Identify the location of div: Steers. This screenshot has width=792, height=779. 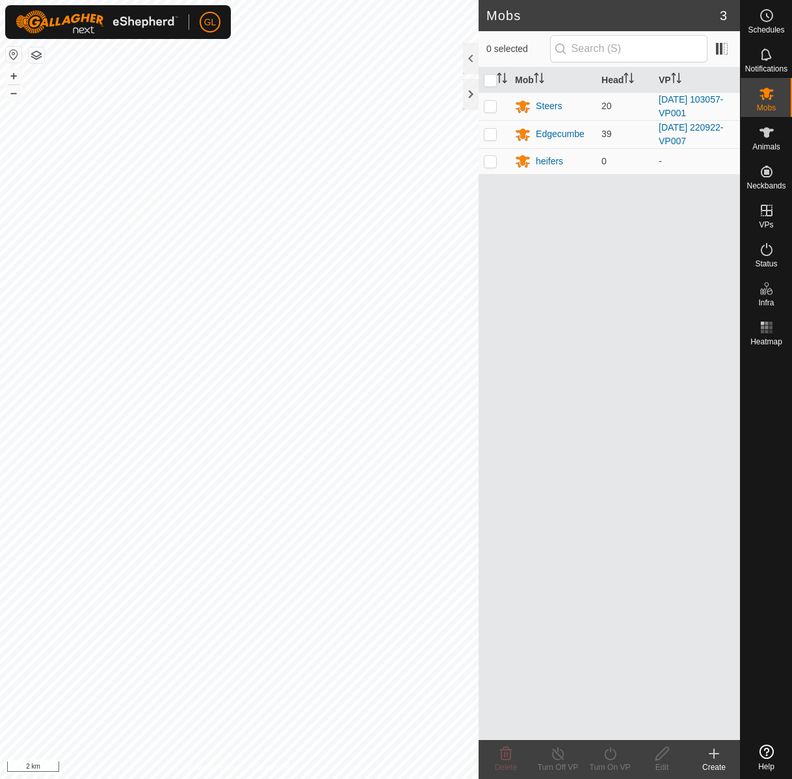
(549, 106).